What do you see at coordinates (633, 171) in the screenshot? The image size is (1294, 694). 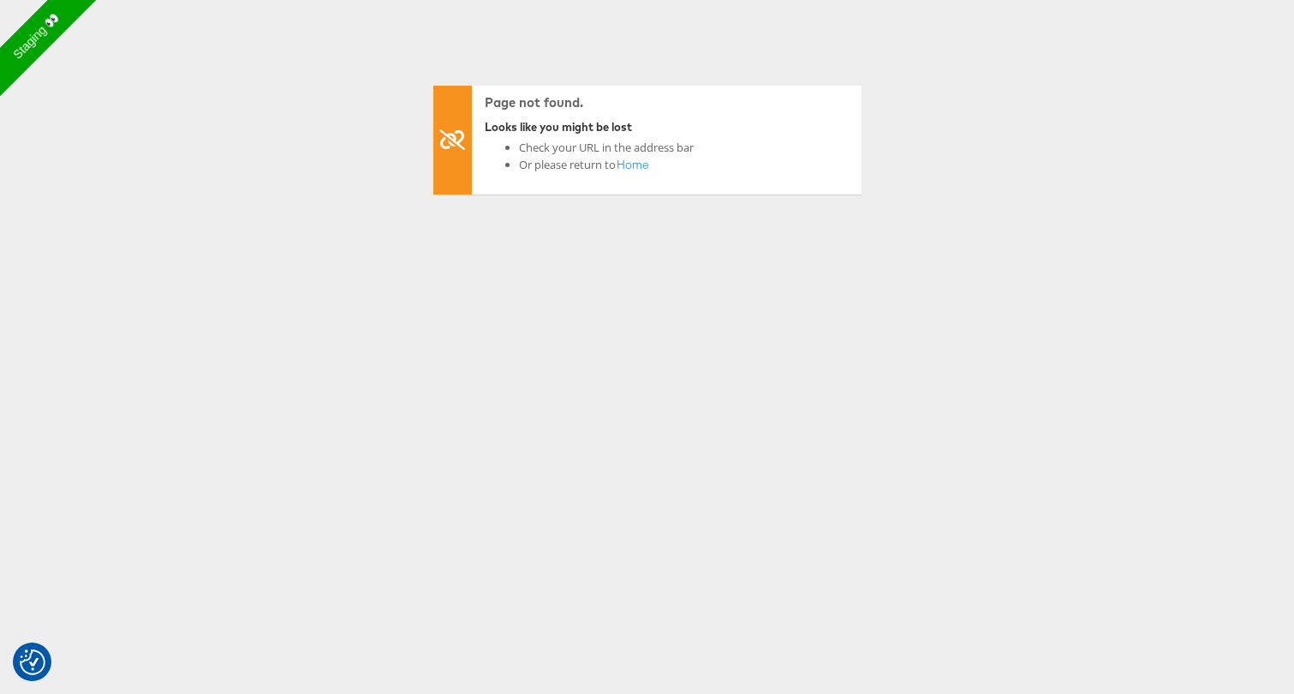 I see `a: Home` at bounding box center [633, 171].